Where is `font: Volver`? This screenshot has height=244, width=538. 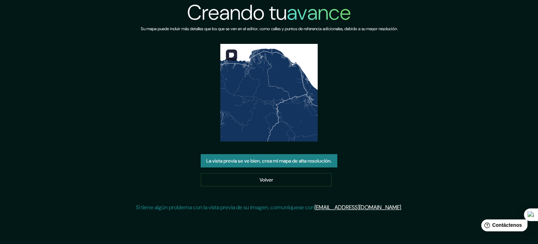 font: Volver is located at coordinates (266, 179).